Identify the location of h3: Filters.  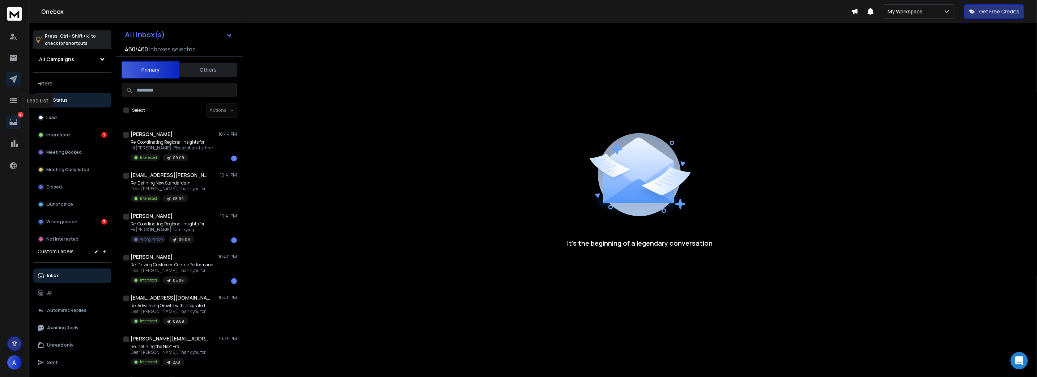
(72, 84).